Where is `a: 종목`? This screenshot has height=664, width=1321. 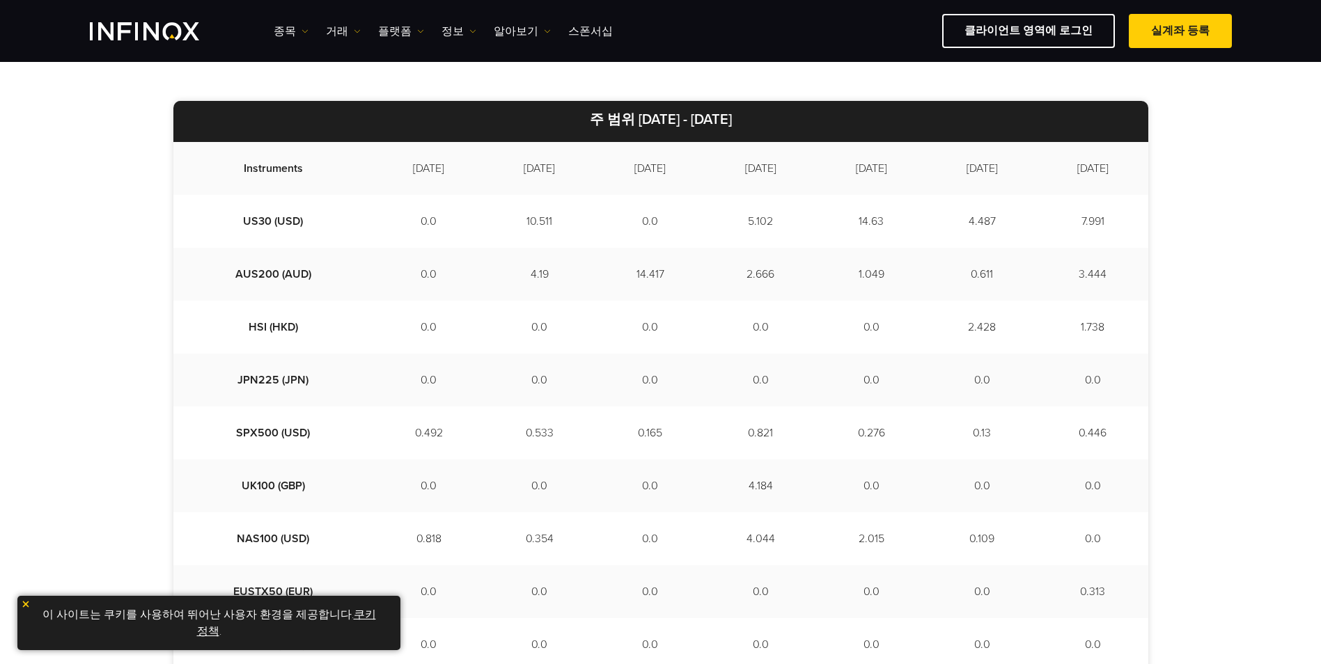 a: 종목 is located at coordinates (291, 31).